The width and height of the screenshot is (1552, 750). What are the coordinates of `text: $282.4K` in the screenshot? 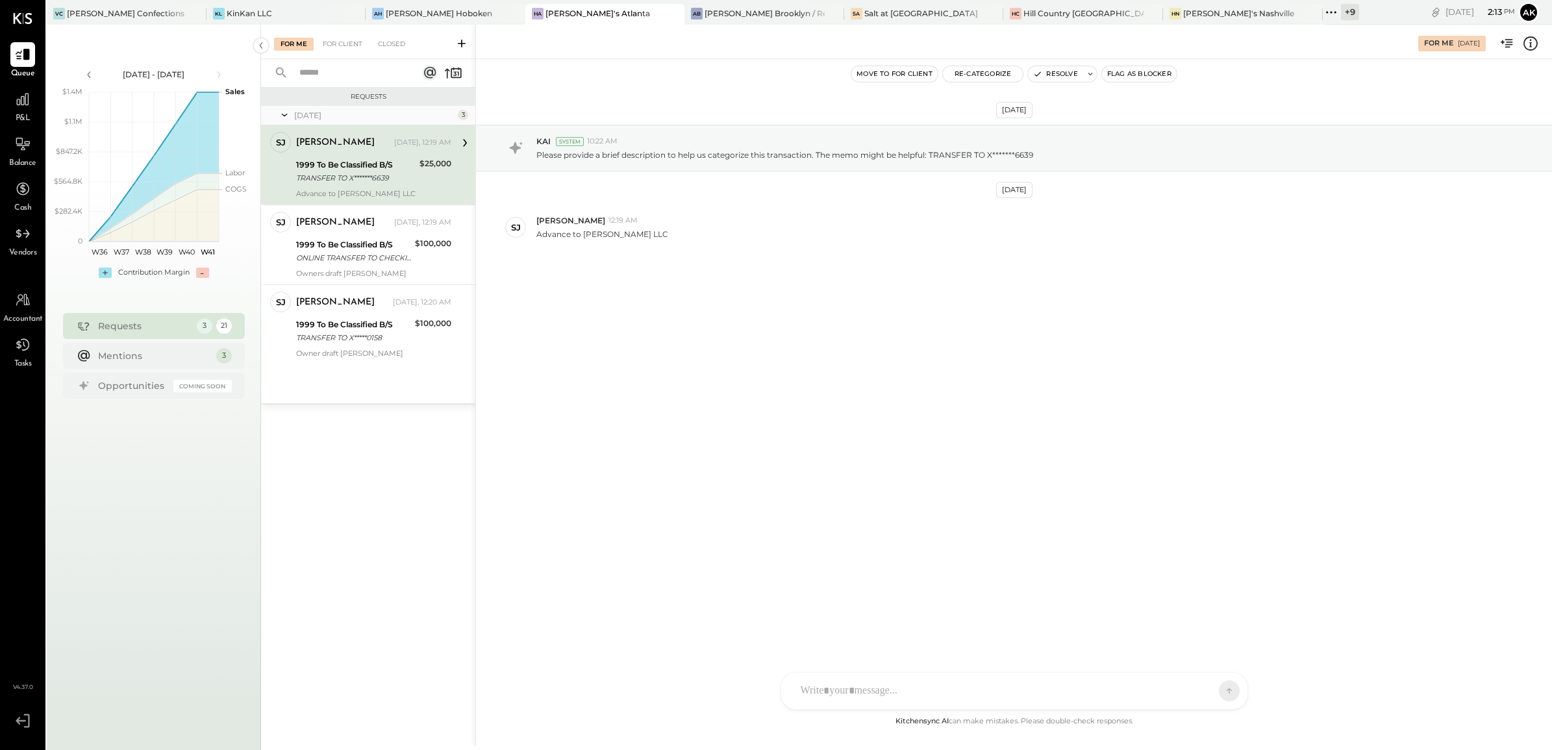 It's located at (68, 211).